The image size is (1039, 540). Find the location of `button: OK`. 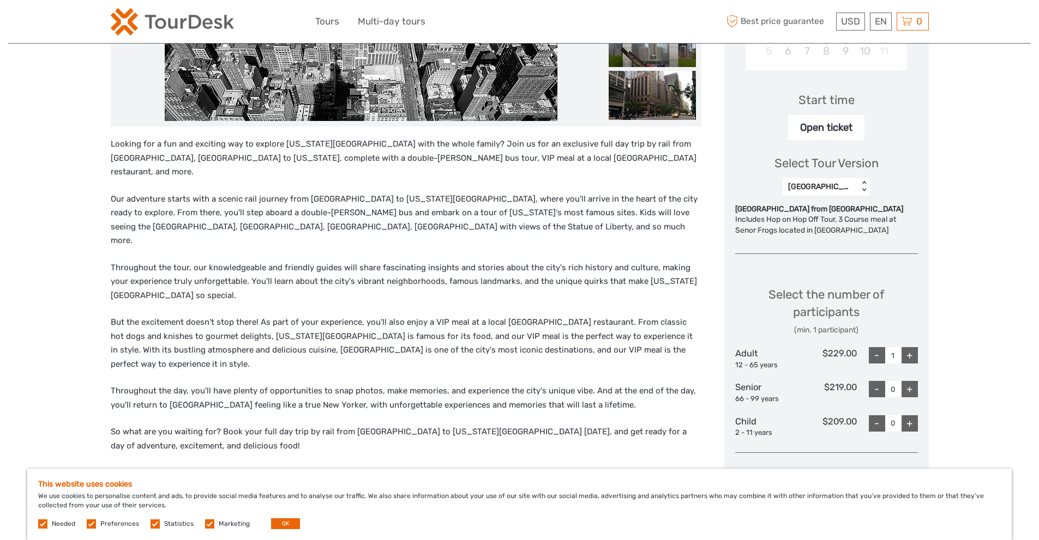

button: OK is located at coordinates (285, 524).